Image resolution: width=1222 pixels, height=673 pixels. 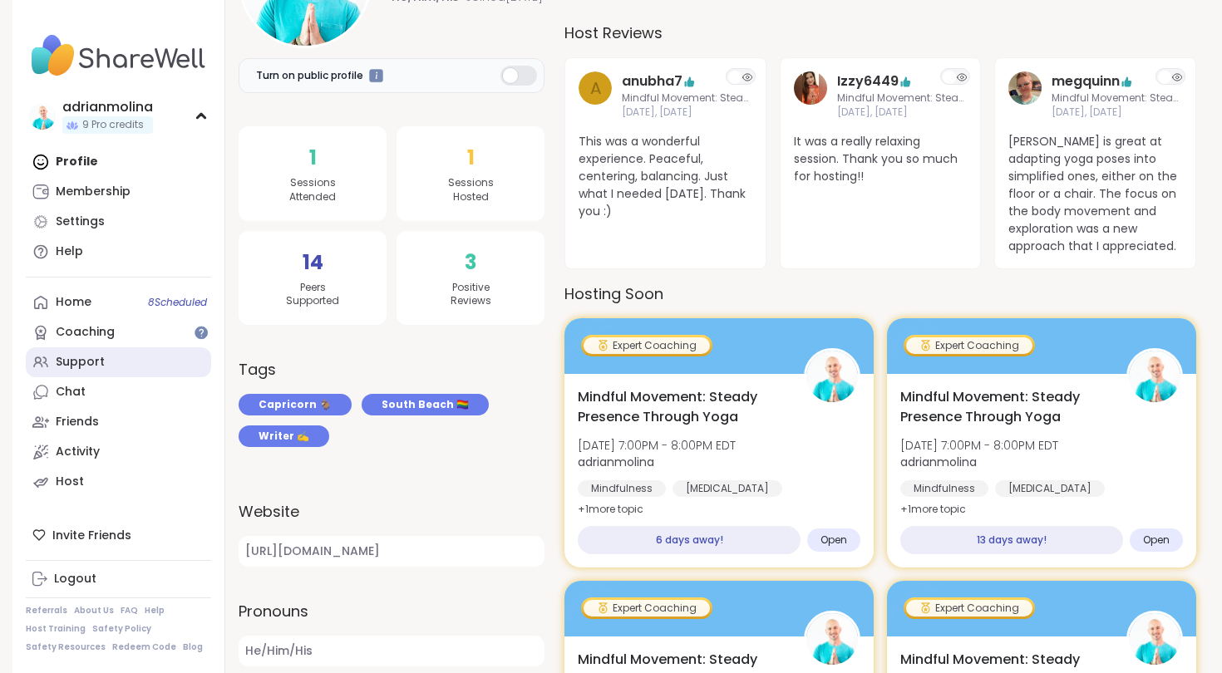 What do you see at coordinates (113, 125) in the screenshot?
I see `span: 9 Pro credits` at bounding box center [113, 125].